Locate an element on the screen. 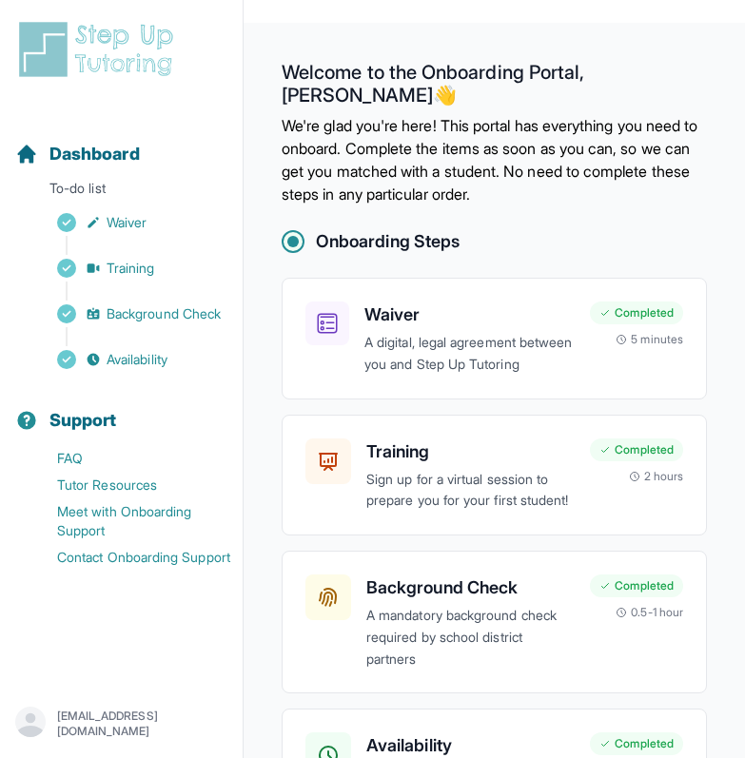 This screenshot has width=745, height=758. a: WaiverA digital, legal agreement between you and Step Up TutoringCompleted5 minutes is located at coordinates (494, 339).